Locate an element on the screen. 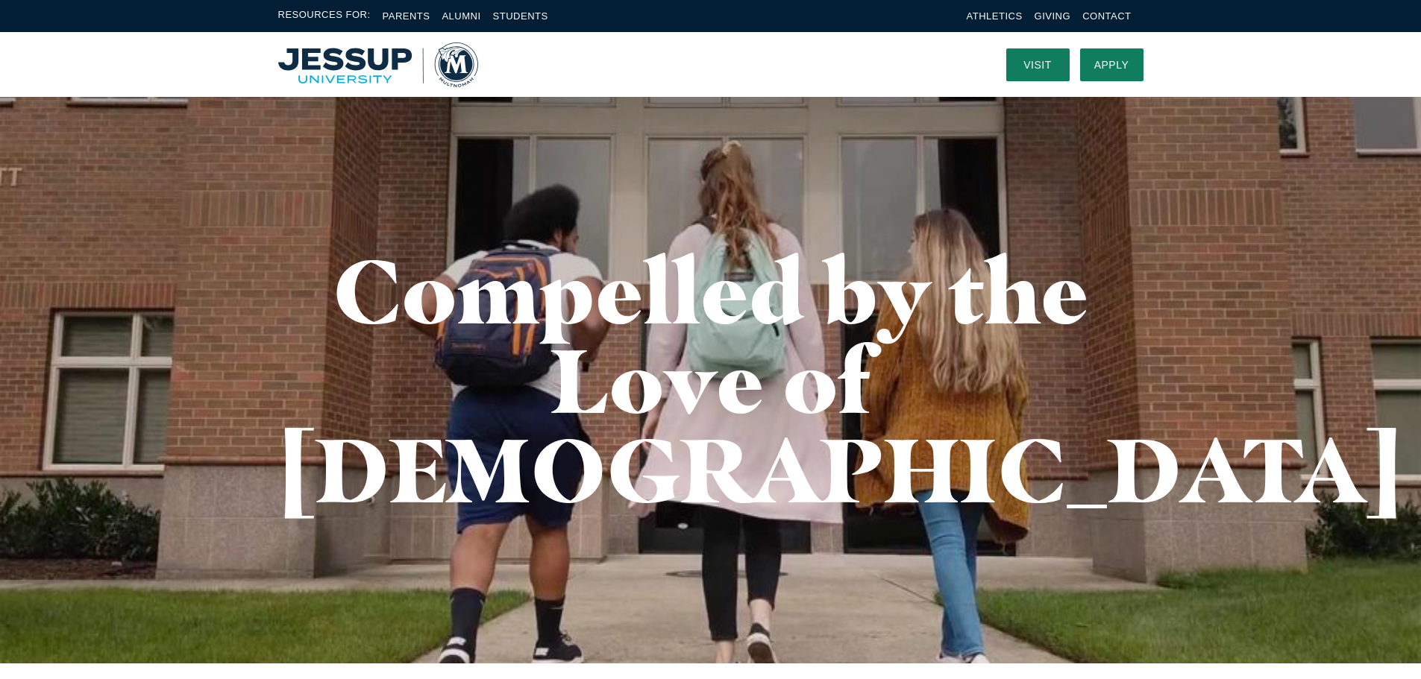 This screenshot has width=1421, height=679. a: Parents is located at coordinates (406, 16).